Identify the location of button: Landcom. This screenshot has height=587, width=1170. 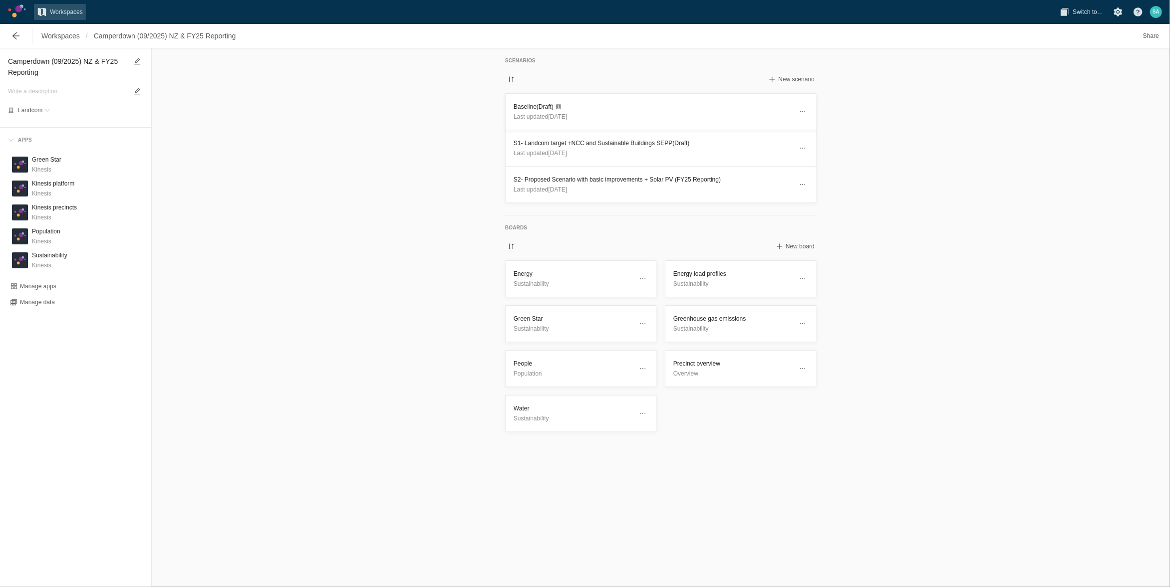
(34, 110).